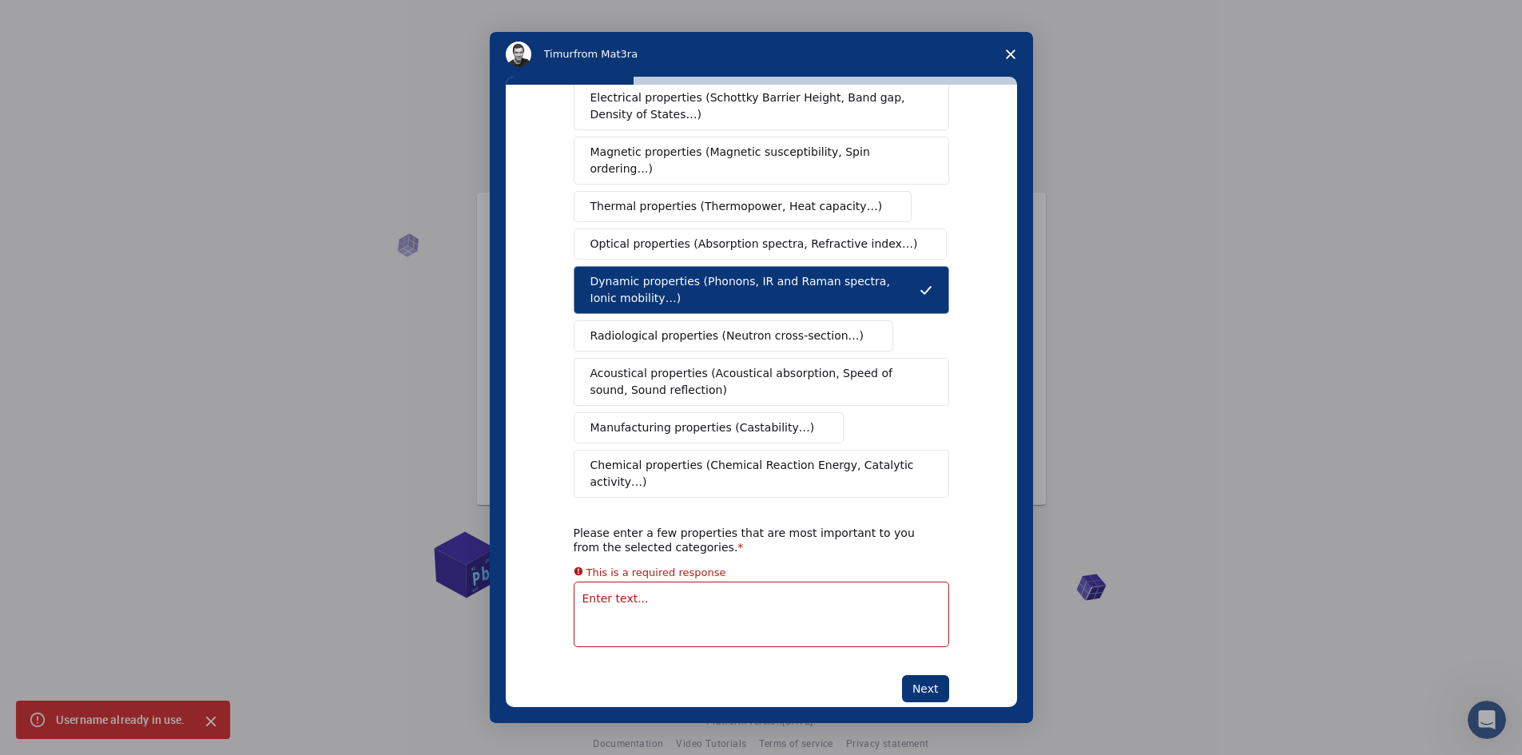 The image size is (1522, 755). I want to click on div: This is a required response, so click(656, 572).